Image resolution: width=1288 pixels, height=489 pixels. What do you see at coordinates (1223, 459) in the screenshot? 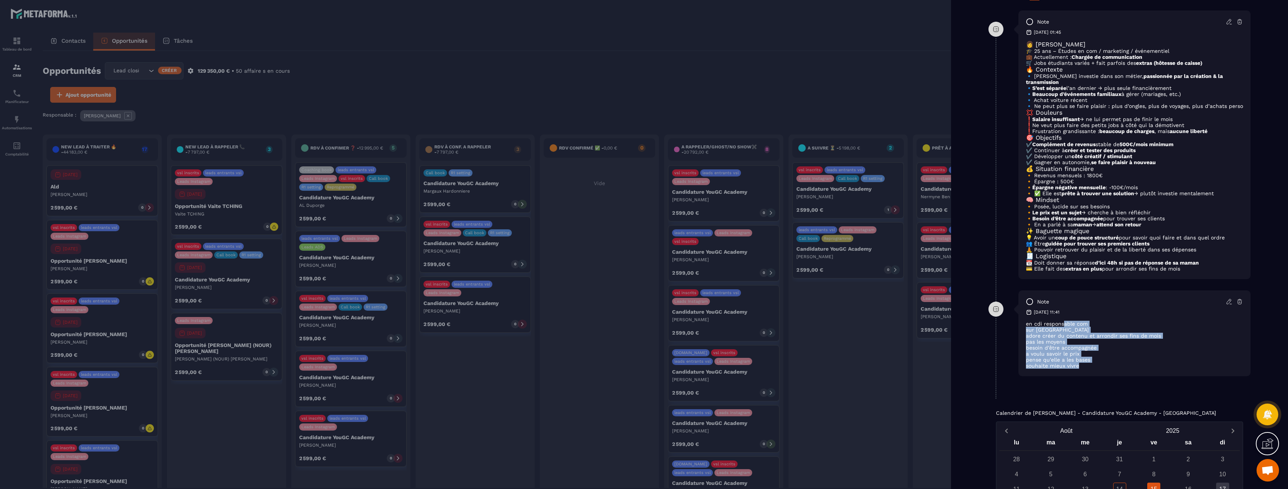
I see `div: 3` at bounding box center [1223, 459].